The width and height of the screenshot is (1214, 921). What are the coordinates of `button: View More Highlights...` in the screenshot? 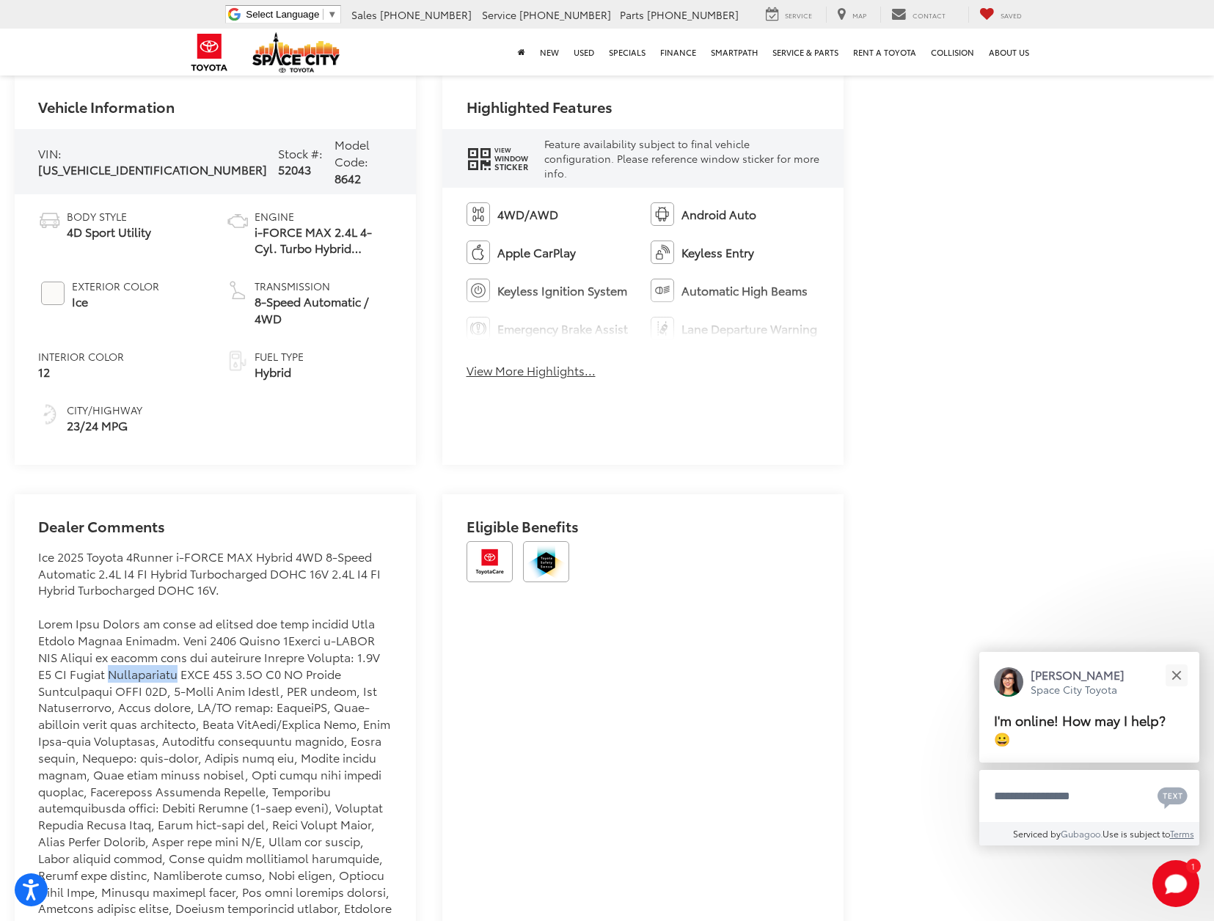 It's located at (531, 370).